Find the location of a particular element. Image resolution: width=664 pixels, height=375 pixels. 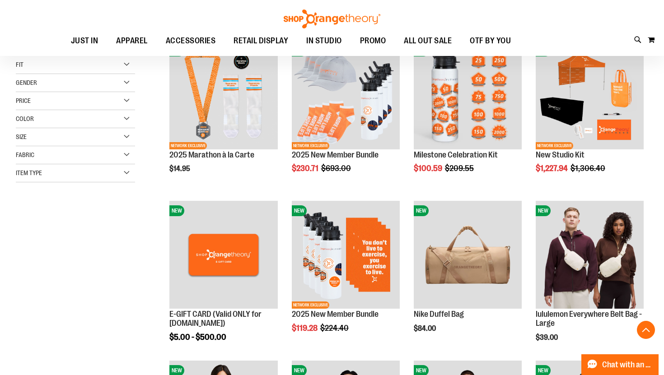

span: Fit is located at coordinates (19, 65).